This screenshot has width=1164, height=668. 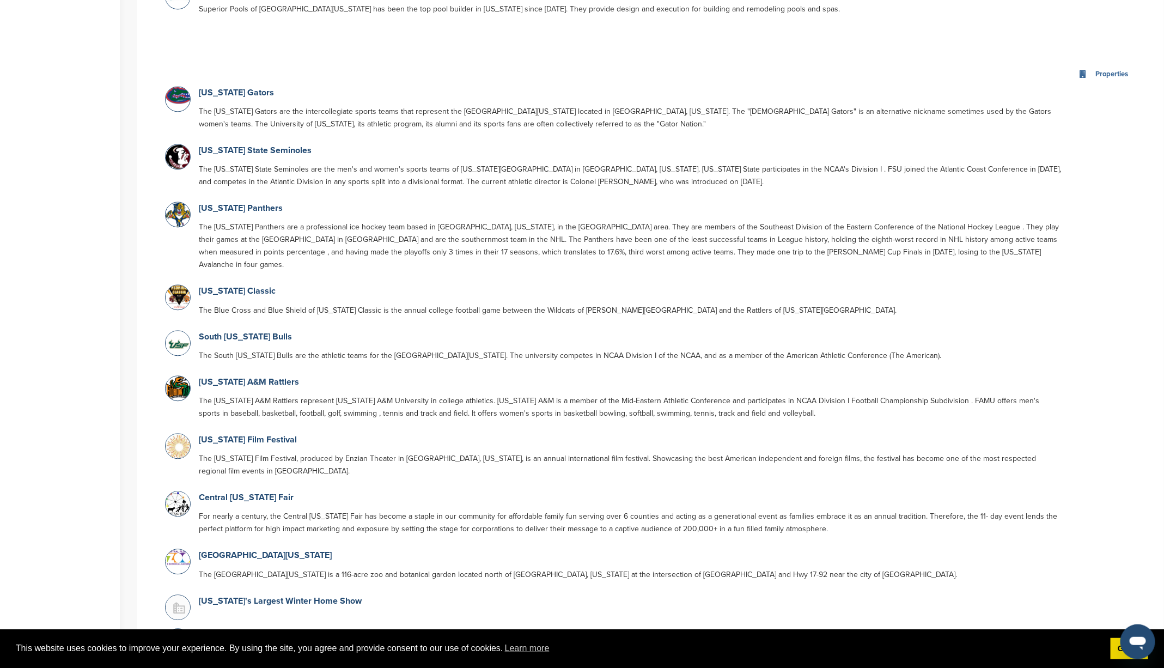 What do you see at coordinates (179, 388) in the screenshot?
I see `img: Data?1415806075` at bounding box center [179, 388].